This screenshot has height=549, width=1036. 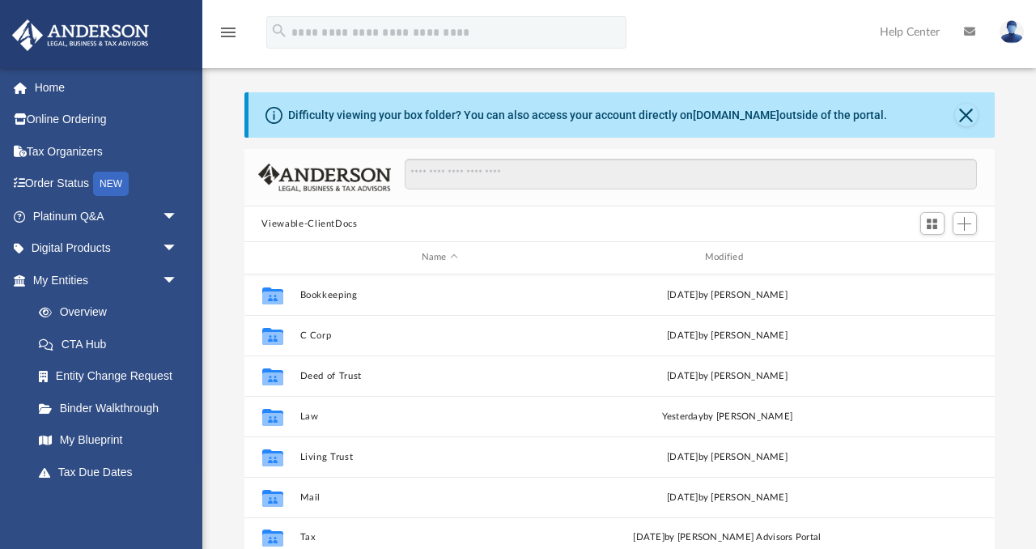 What do you see at coordinates (965, 223) in the screenshot?
I see `button: Add` at bounding box center [965, 223].